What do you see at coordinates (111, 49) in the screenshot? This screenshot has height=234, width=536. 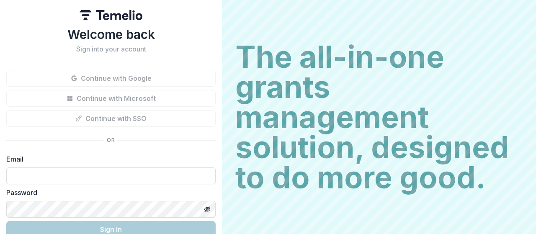 I see `h2: Sign into your account` at bounding box center [111, 49].